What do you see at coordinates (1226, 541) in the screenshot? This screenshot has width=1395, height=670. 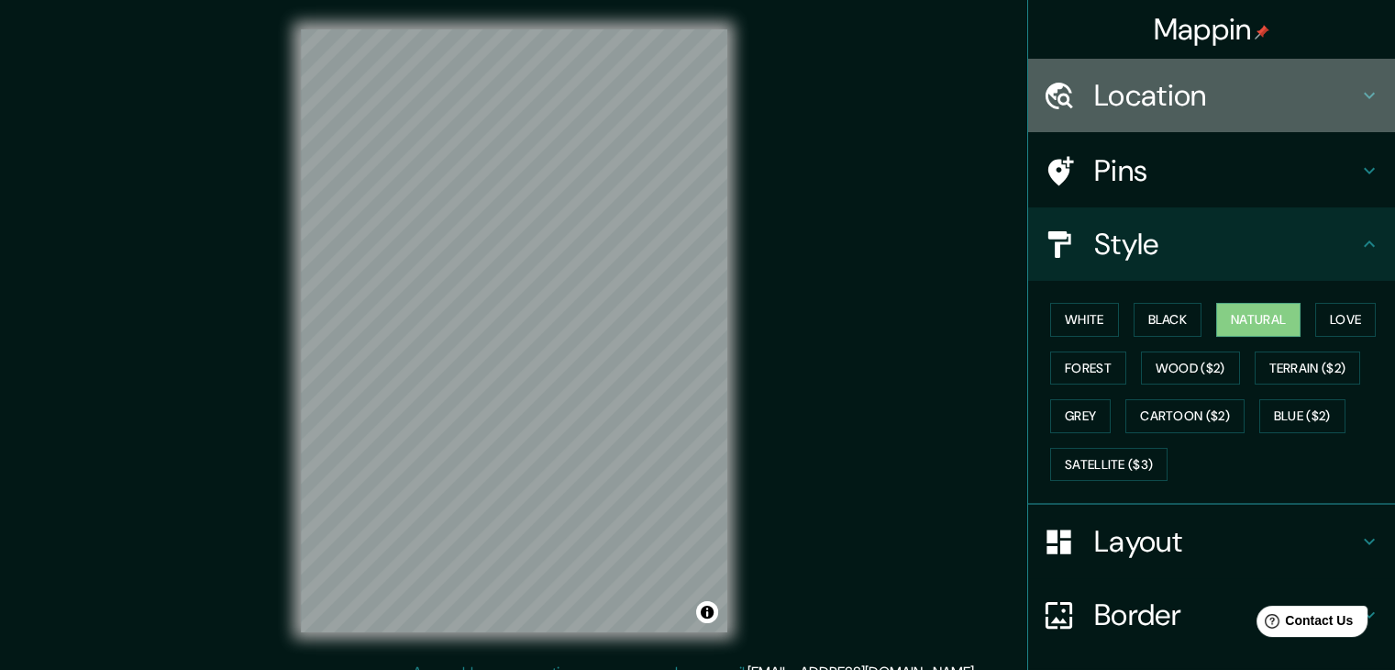 I see `h4: Layout` at bounding box center [1226, 541].